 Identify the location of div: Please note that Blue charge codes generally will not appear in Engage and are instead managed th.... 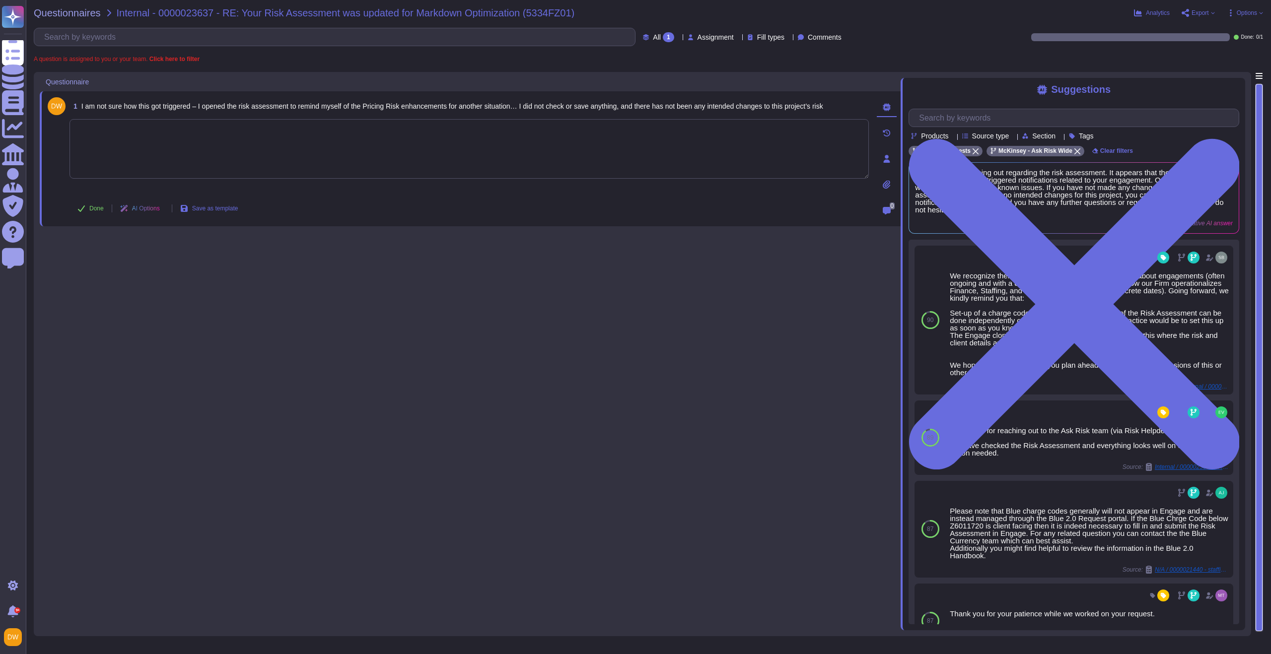
(1089, 533).